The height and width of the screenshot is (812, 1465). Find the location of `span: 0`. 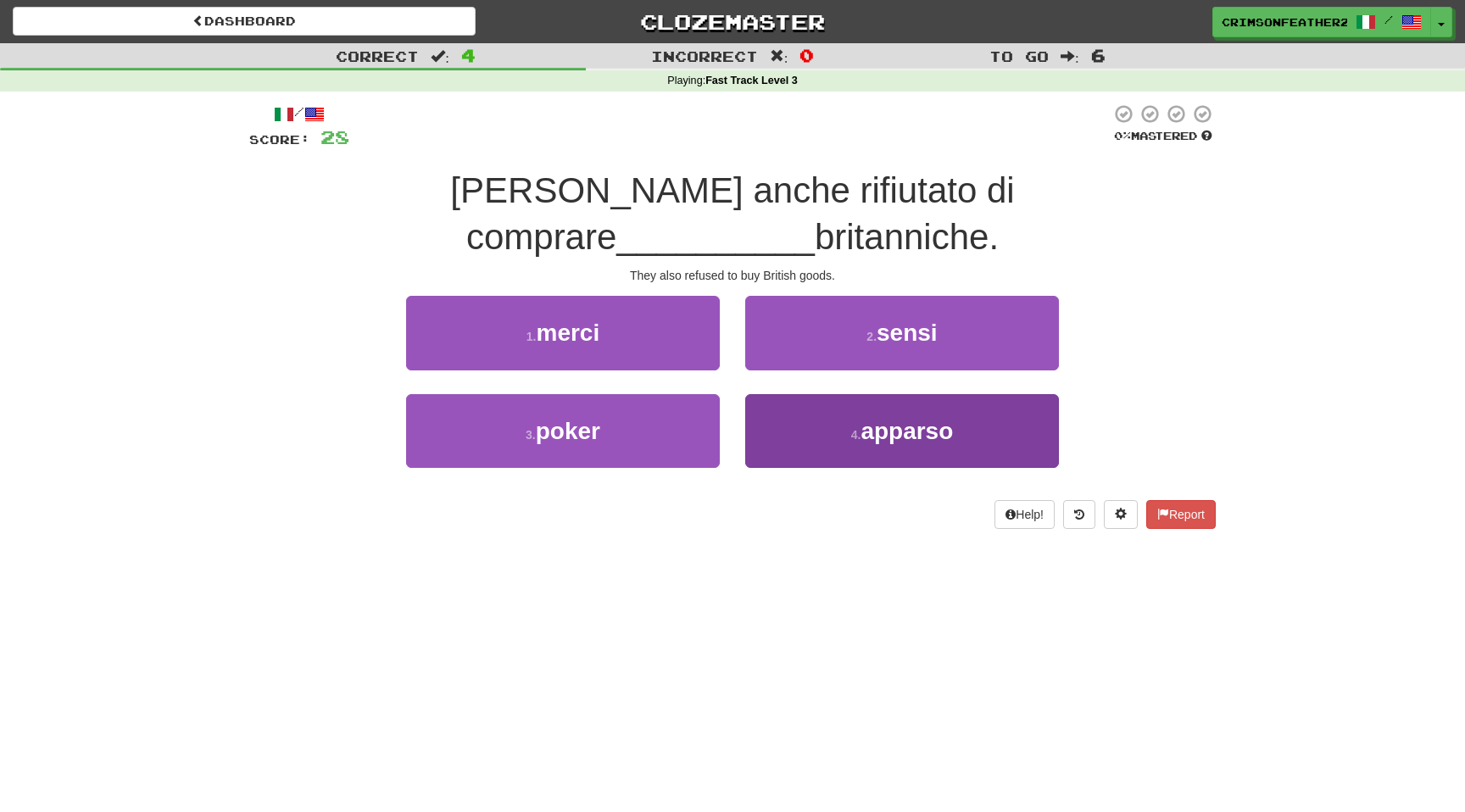

span: 0 is located at coordinates (807, 55).